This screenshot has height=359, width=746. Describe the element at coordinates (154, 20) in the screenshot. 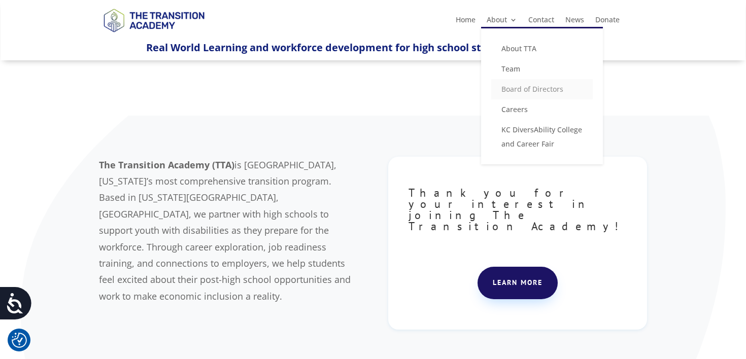

I see `img: TTA Brand_TTA Primary Logo_Horizontal_Light BG` at that location.